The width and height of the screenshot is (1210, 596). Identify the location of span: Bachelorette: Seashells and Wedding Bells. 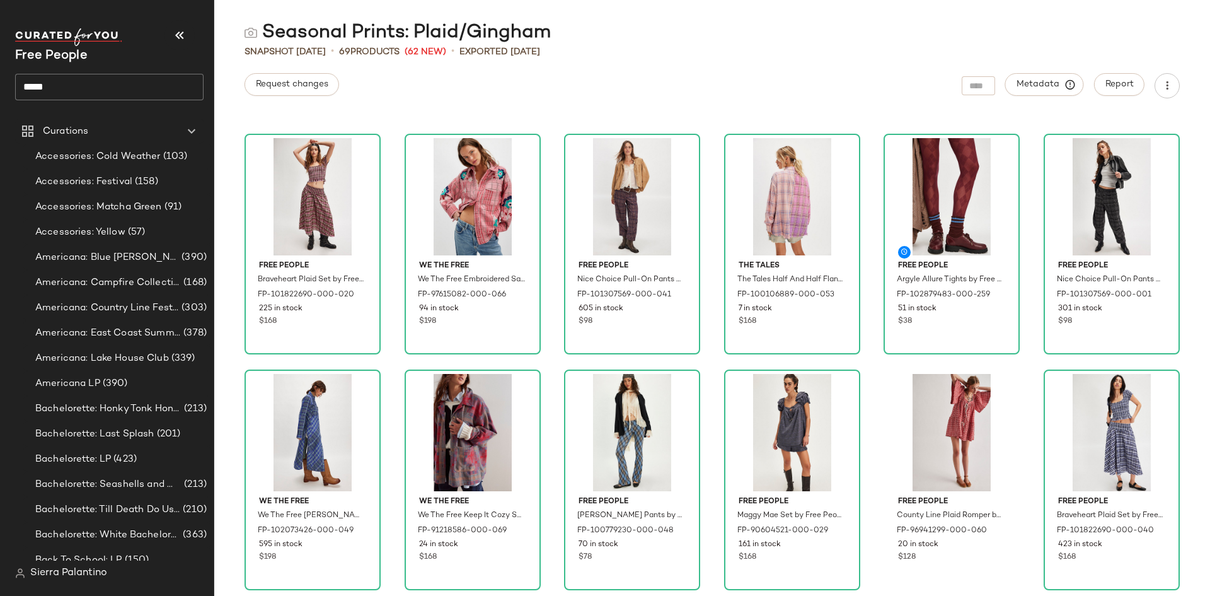
(108, 484).